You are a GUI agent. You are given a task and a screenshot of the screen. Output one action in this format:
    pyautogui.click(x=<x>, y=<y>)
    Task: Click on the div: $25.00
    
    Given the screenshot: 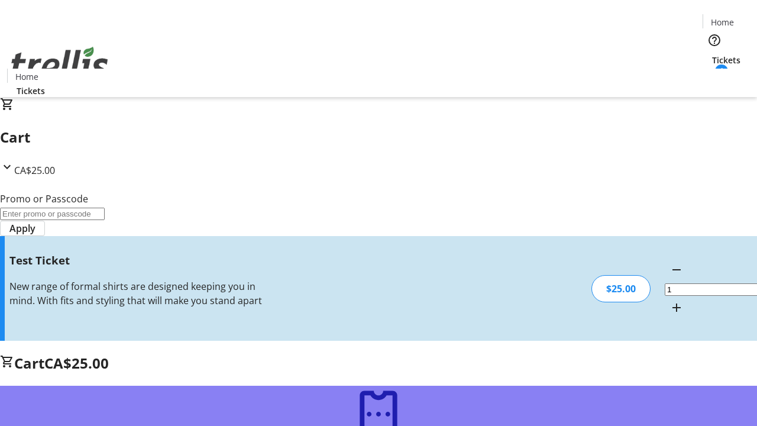 What is the action you would take?
    pyautogui.click(x=621, y=288)
    